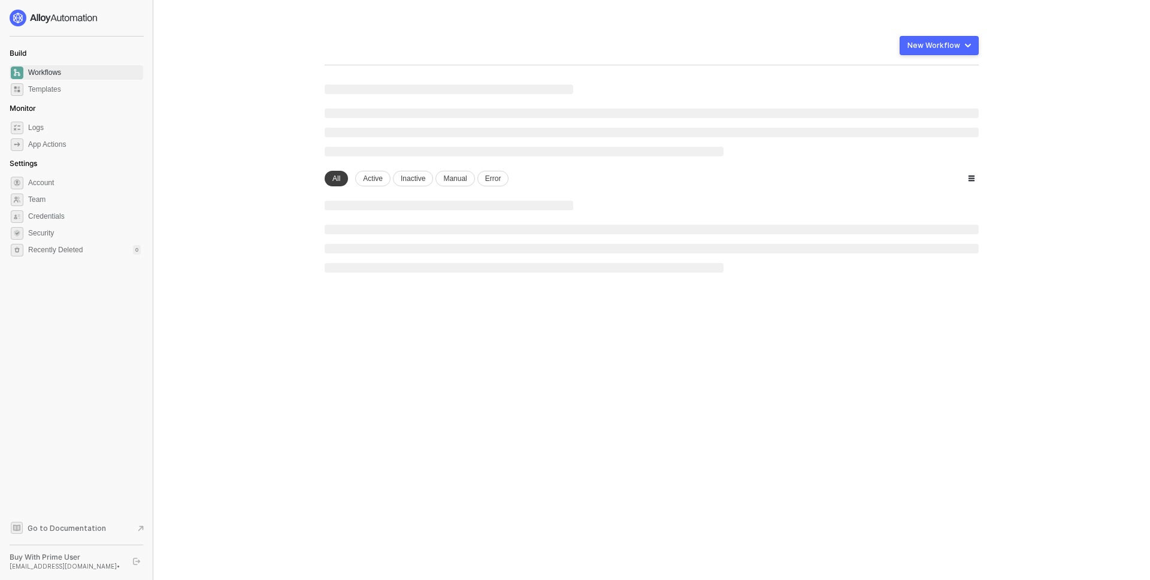 The width and height of the screenshot is (1150, 580). I want to click on span: icon-logs, so click(17, 128).